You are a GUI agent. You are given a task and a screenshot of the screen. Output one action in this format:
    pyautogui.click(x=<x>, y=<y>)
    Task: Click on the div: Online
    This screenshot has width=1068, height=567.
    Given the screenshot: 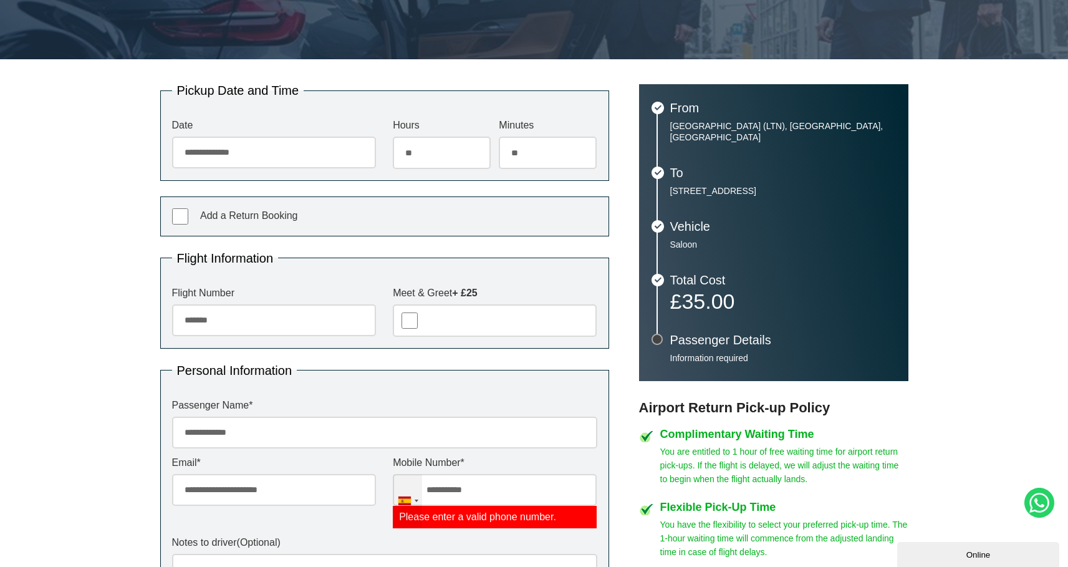 What is the action you would take?
    pyautogui.click(x=81, y=15)
    